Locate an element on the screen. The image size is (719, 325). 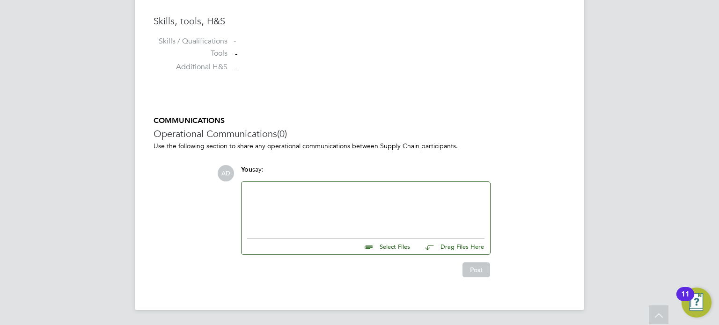
label: Additional H&S is located at coordinates (191, 67).